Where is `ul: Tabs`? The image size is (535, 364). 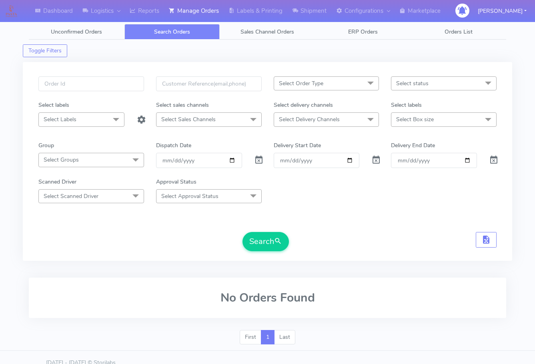 ul: Tabs is located at coordinates (267, 32).